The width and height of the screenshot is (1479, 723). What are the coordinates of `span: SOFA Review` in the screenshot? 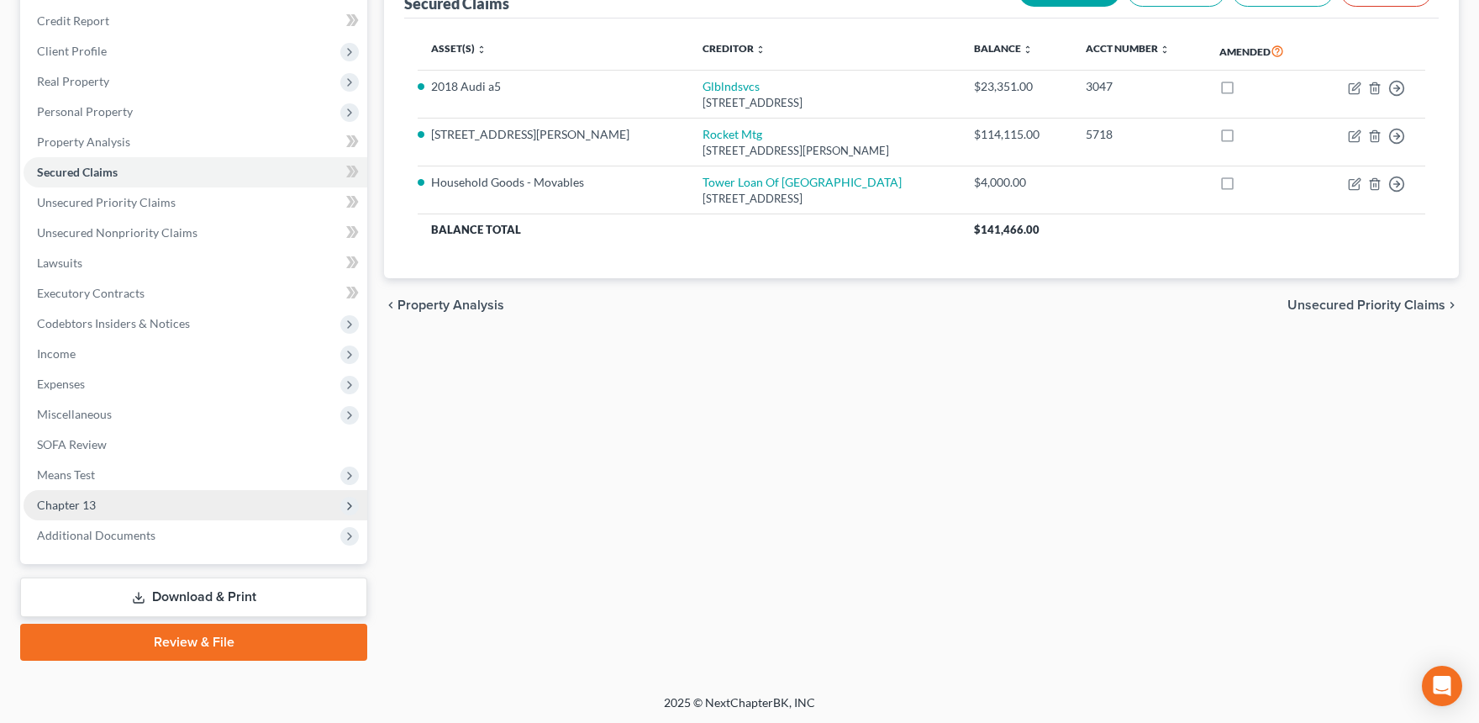 It's located at (71, 444).